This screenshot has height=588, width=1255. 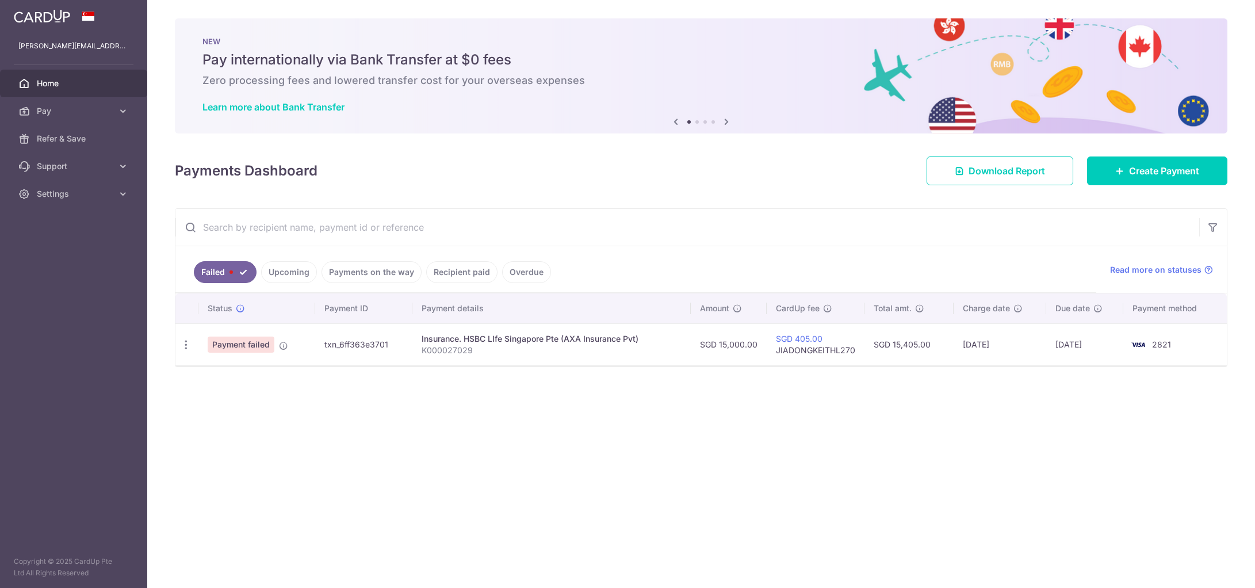 What do you see at coordinates (1161, 344) in the screenshot?
I see `span: 2821` at bounding box center [1161, 344].